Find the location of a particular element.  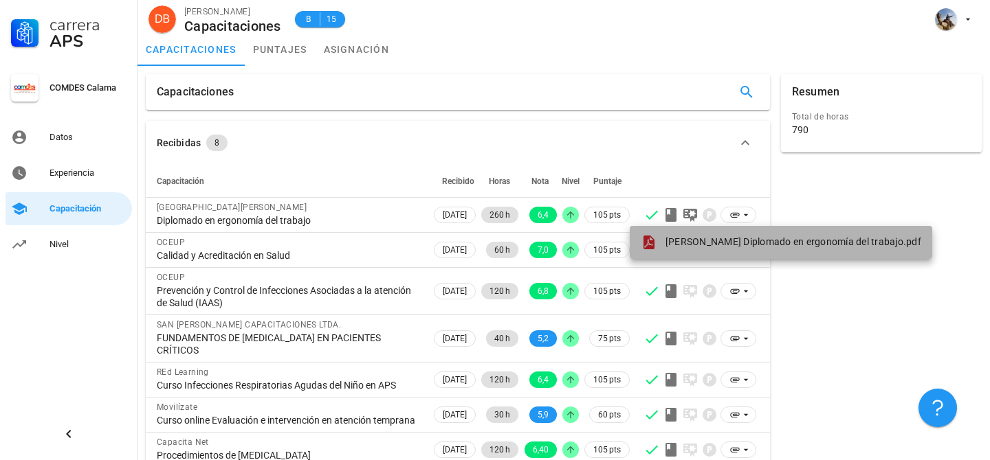

span: 8 is located at coordinates (216, 143).